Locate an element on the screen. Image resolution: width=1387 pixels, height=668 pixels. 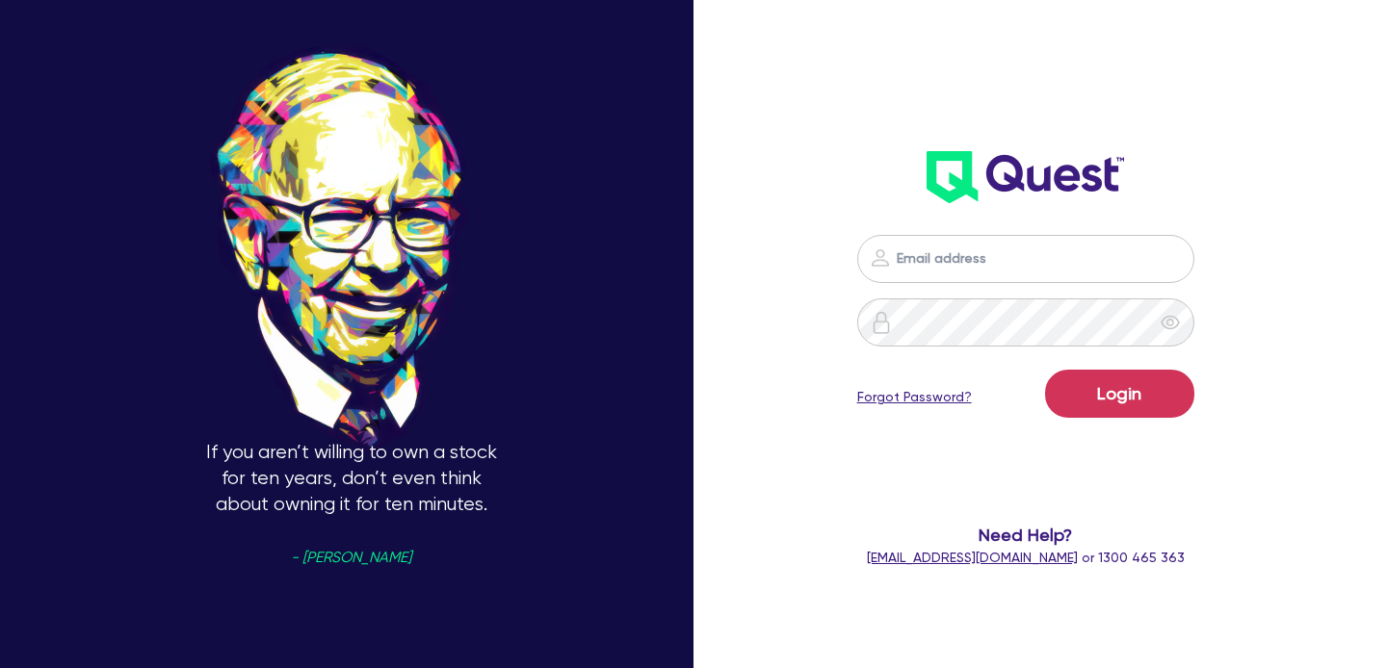
button: Login is located at coordinates (1119, 394).